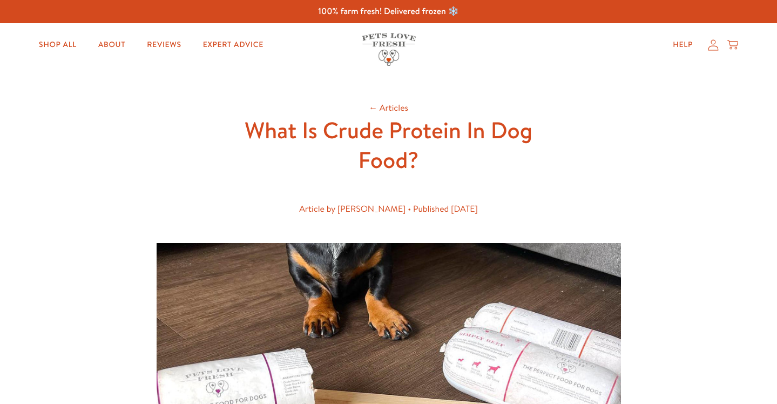 This screenshot has height=404, width=777. I want to click on a: Shop All, so click(58, 45).